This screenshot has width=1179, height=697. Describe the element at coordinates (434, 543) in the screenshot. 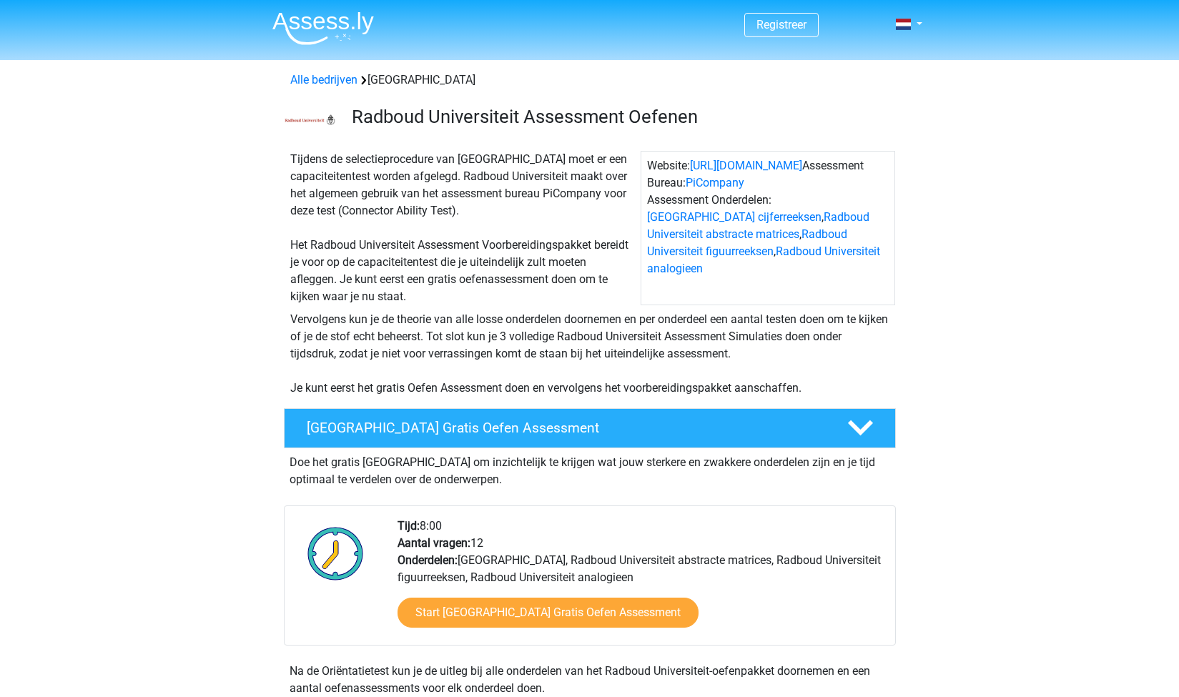

I see `b: Aantal vragen:` at that location.